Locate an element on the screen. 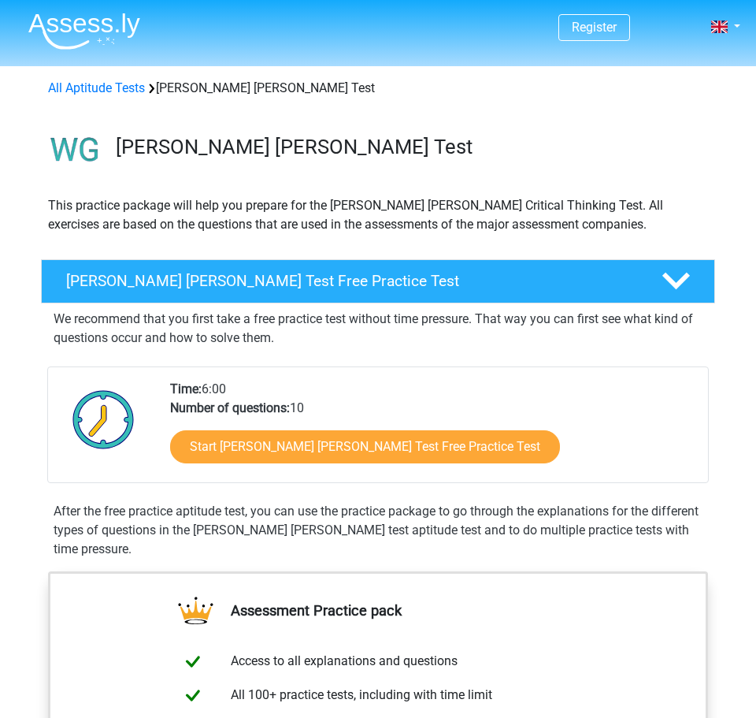 The height and width of the screenshot is (718, 756). div: After the free practice aptitude test, you can use the practice package to go through the explana... is located at coordinates (378, 530).